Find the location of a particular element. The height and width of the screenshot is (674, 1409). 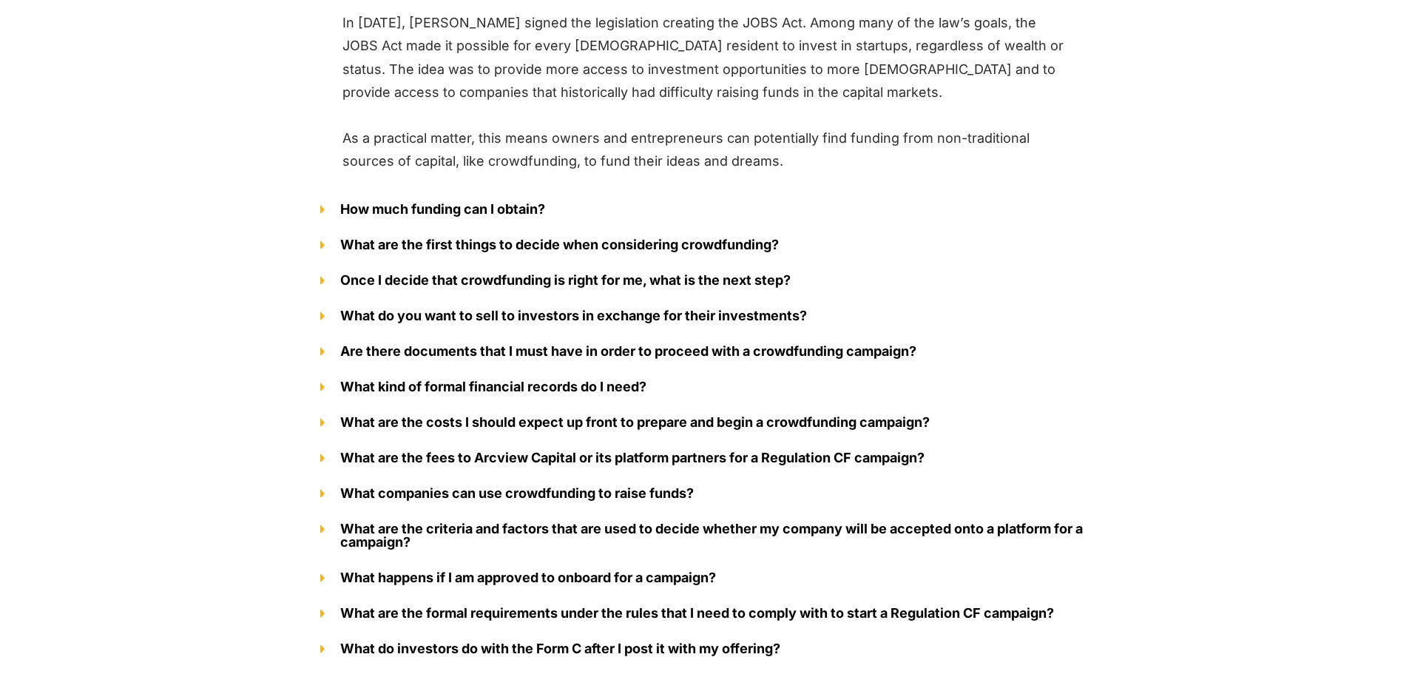

a: How much funding can I obtain? is located at coordinates (442, 209).